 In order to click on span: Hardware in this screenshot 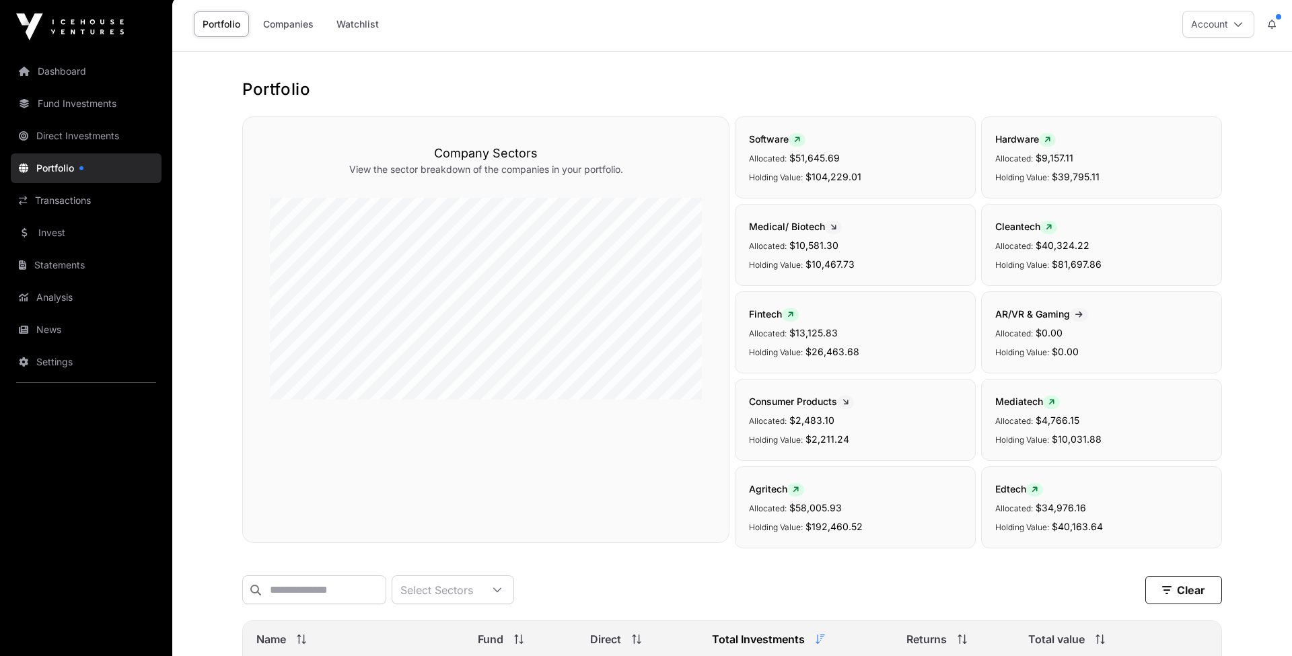, I will do `click(1026, 139)`.